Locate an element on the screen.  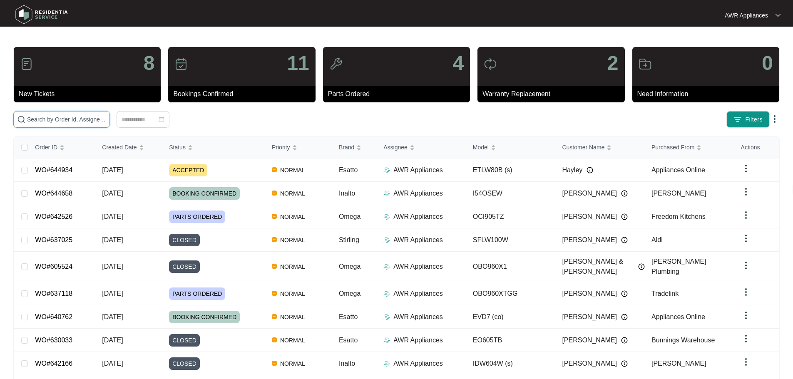
a: WO#640762 is located at coordinates (54, 317).